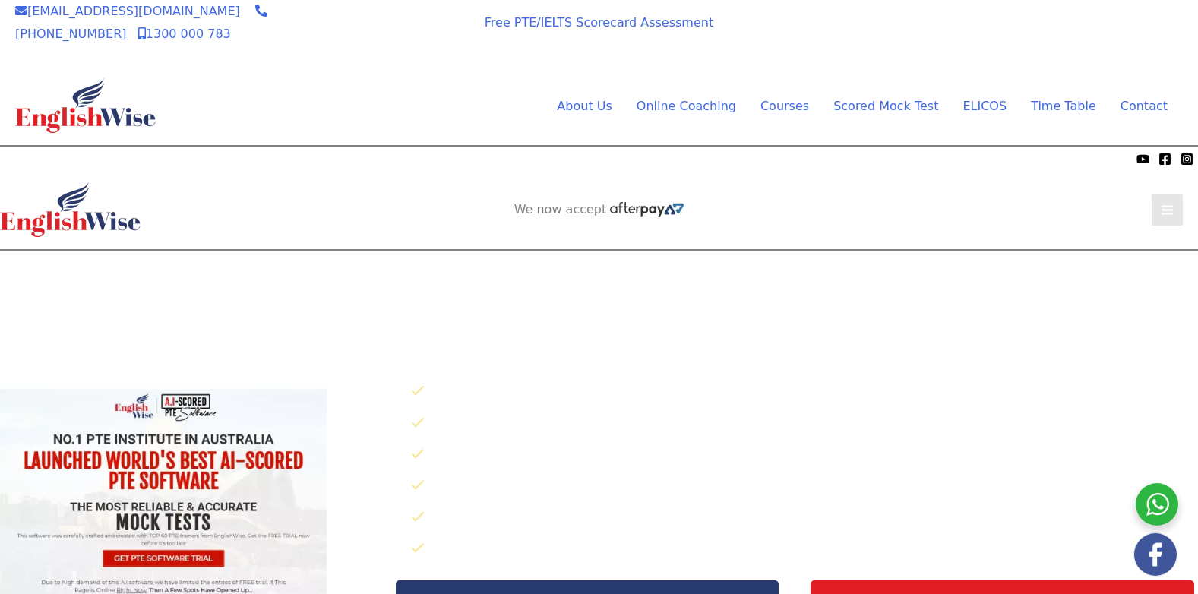 The width and height of the screenshot is (1198, 594). What do you see at coordinates (1138, 106) in the screenshot?
I see `a: Contact` at bounding box center [1138, 106].